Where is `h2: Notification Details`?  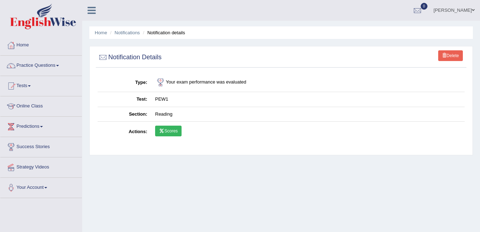
h2: Notification Details is located at coordinates (129, 57).